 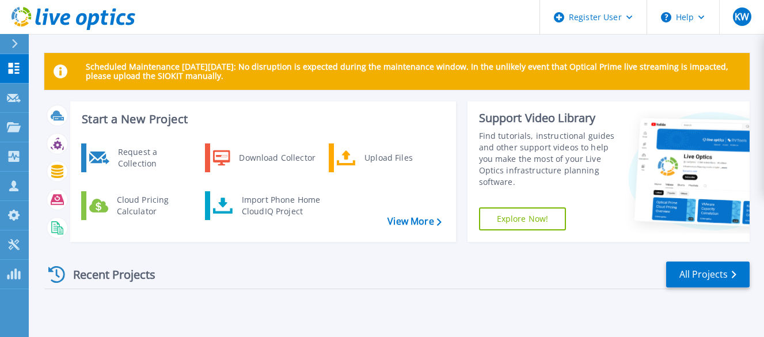 I want to click on a: Cloud Pricing Calculator, so click(x=140, y=205).